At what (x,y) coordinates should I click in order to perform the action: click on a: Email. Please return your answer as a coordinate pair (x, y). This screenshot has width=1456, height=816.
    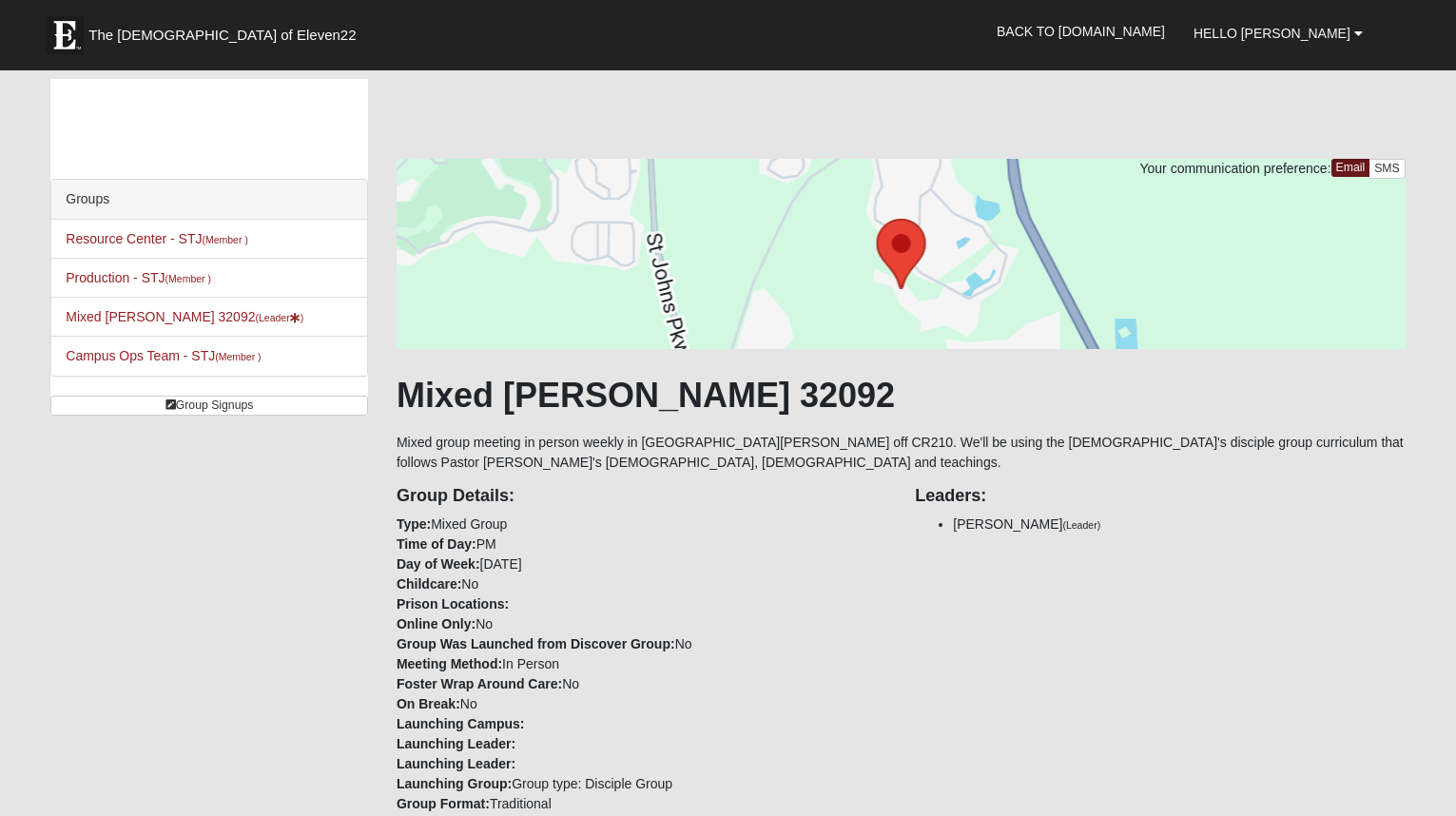
    Looking at the image, I should click on (1350, 167).